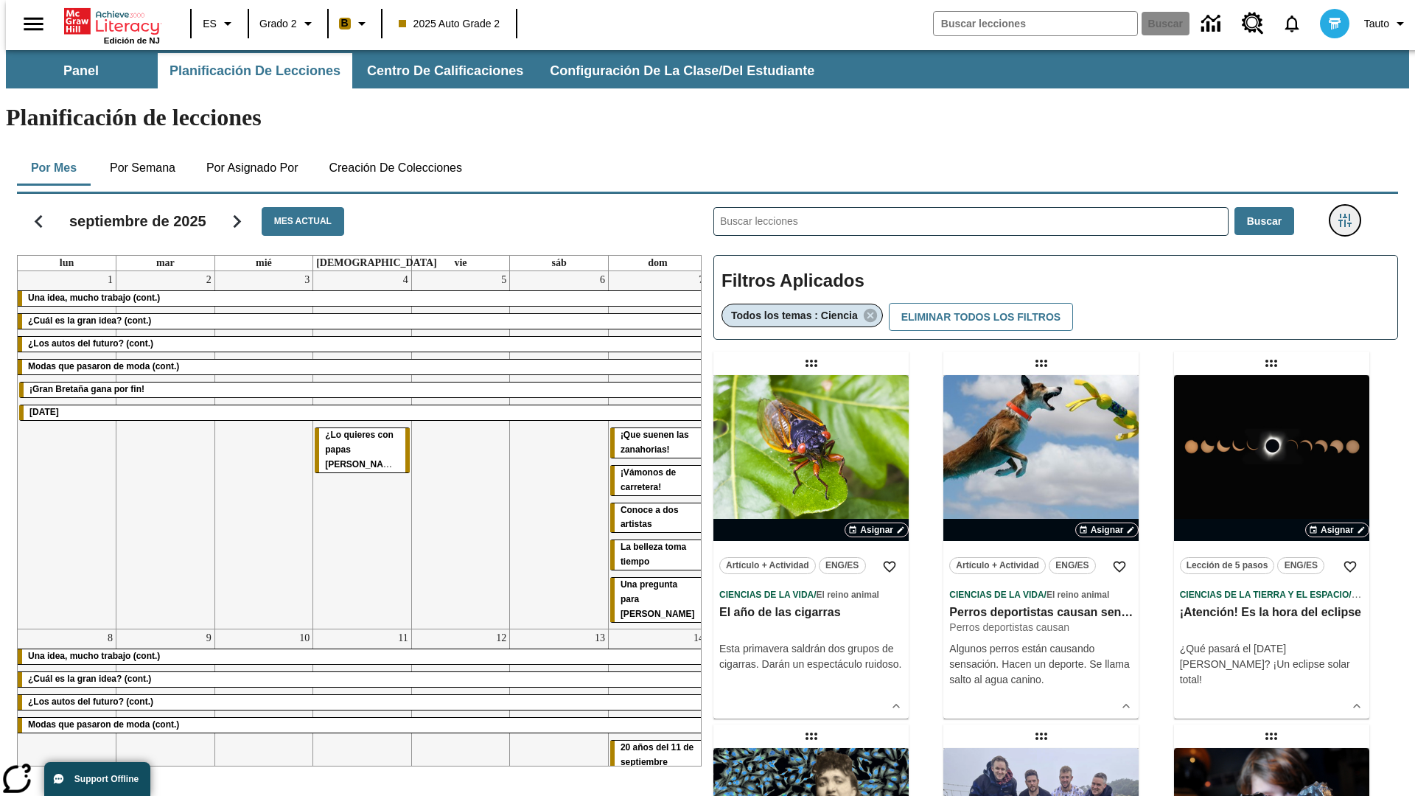 This screenshot has height=796, width=1415. What do you see at coordinates (656, 754) in the screenshot?
I see `span: 20 años del 11 de septiembre` at bounding box center [656, 754].